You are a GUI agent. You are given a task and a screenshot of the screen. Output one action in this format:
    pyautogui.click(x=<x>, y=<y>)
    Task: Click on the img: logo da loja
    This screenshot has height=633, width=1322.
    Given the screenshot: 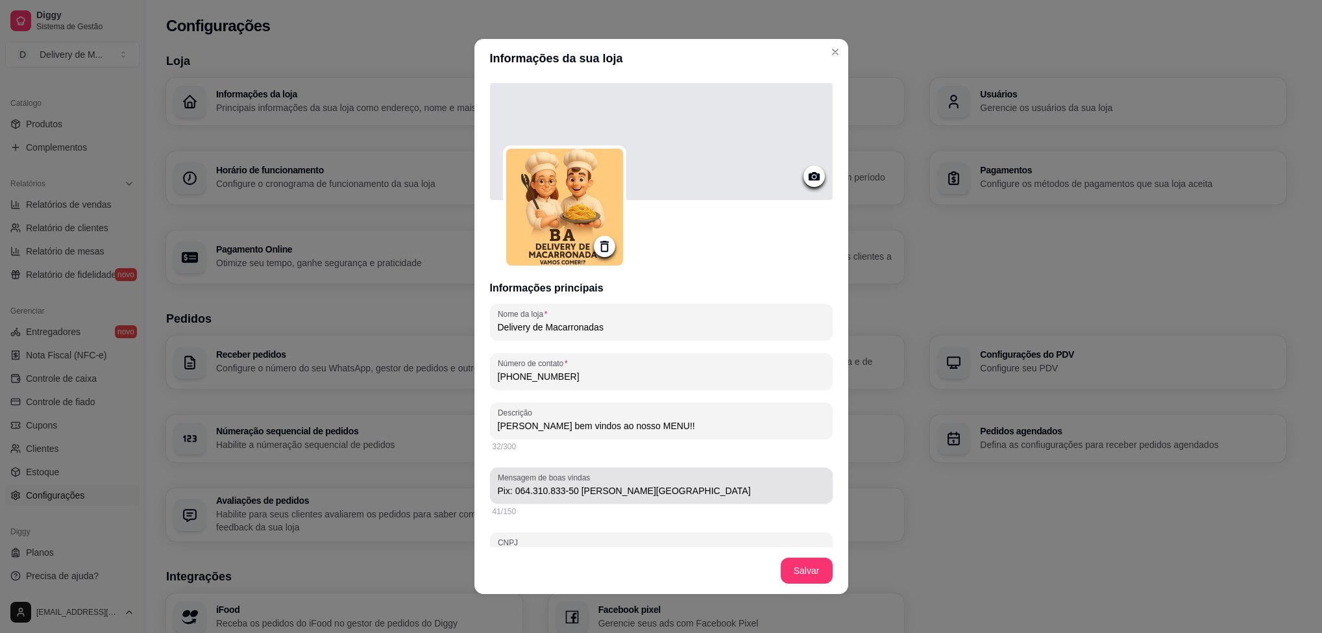 What is the action you would take?
    pyautogui.click(x=565, y=207)
    